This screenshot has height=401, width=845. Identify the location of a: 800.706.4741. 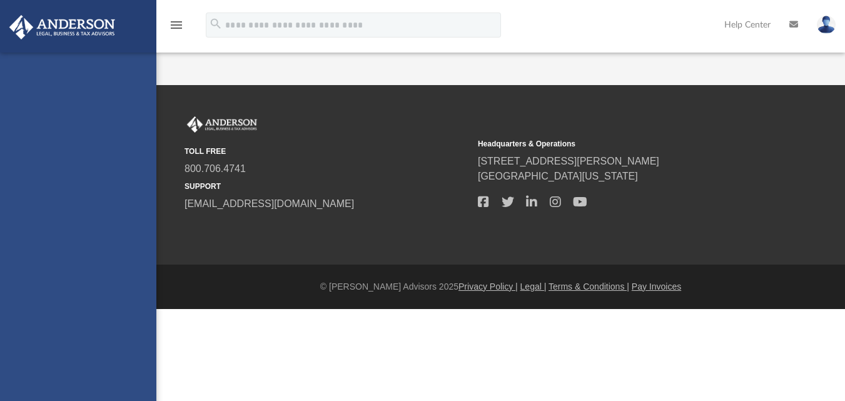
(215, 168).